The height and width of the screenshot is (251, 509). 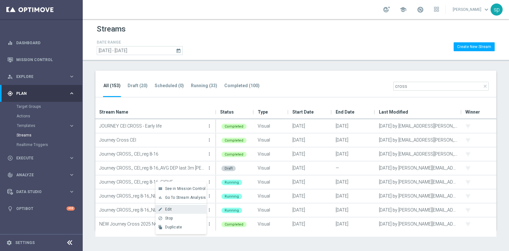 I want to click on button: Create New Stream, so click(x=474, y=47).